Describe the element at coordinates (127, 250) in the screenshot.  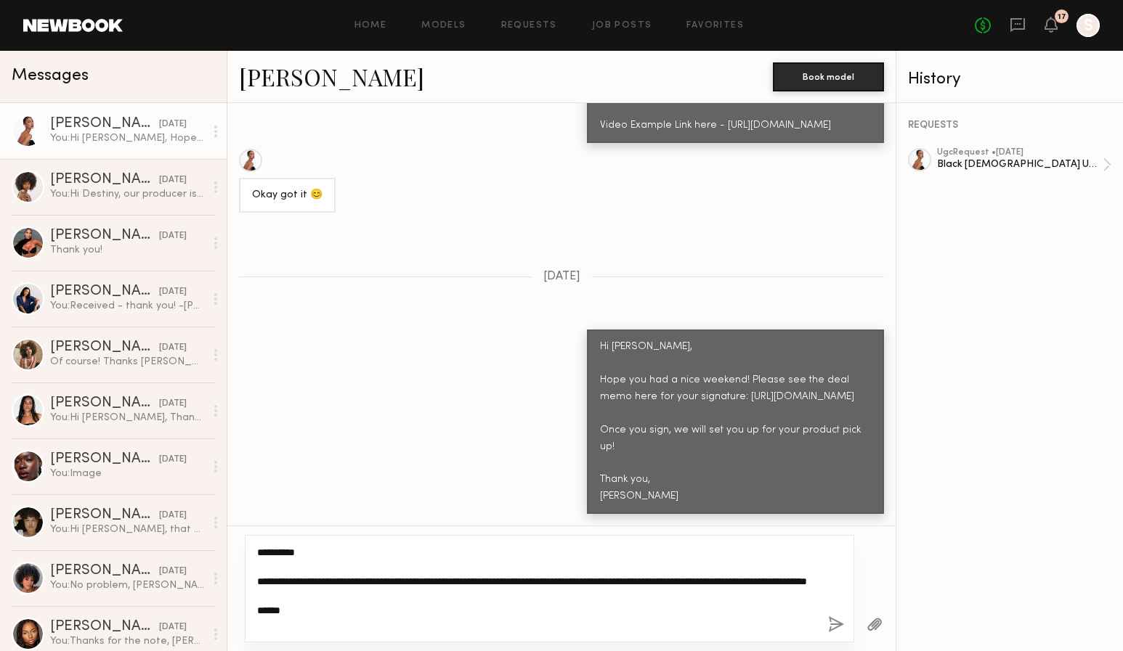
I see `div: Thank you!` at that location.